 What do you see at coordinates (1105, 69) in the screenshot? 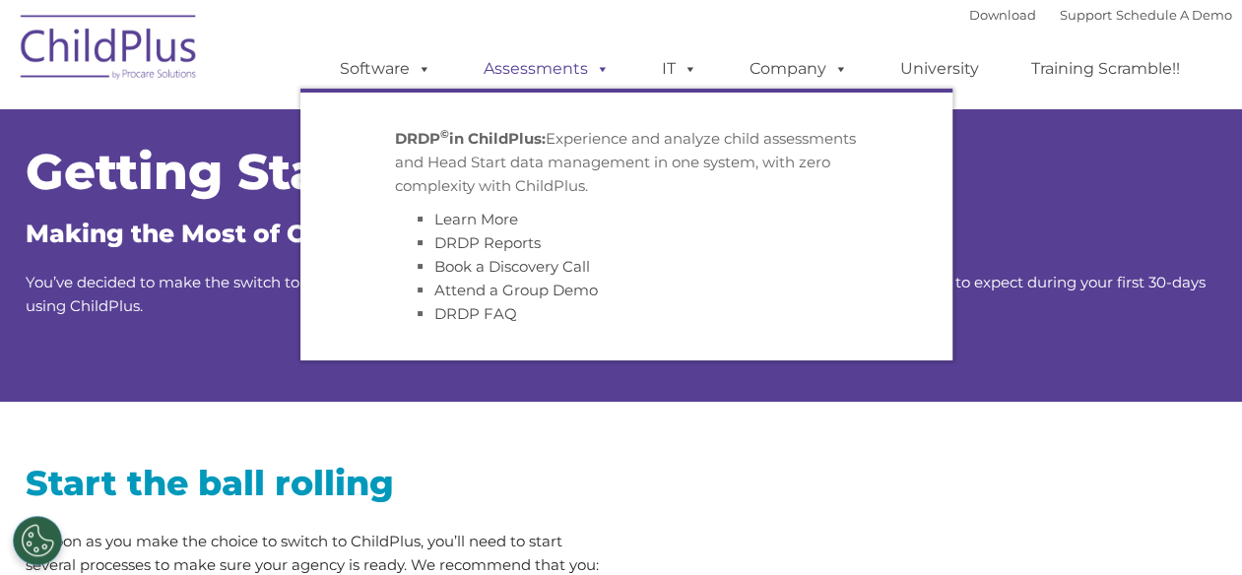
I see `a: Training Scramble!!` at bounding box center [1105, 69].